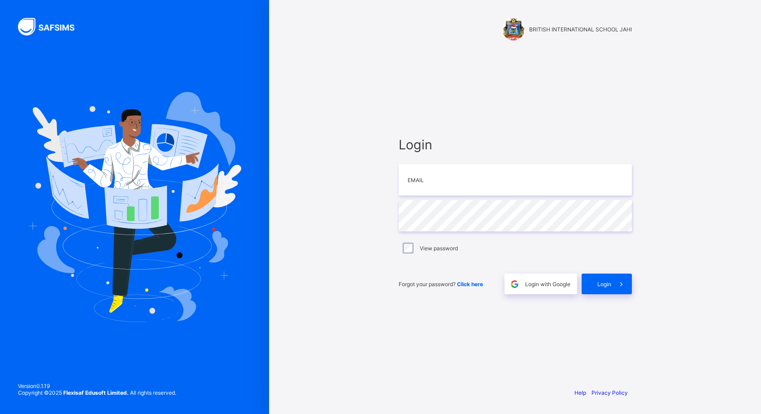 This screenshot has height=414, width=761. Describe the element at coordinates (52, 26) in the screenshot. I see `img: SAFSIMS Logo` at that location.